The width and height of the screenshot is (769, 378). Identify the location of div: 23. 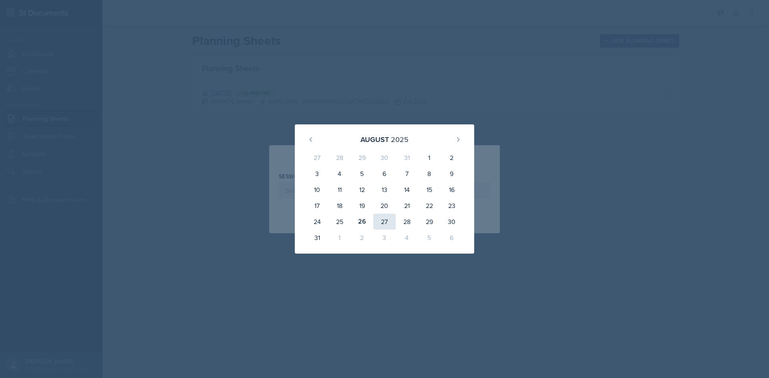
(452, 206).